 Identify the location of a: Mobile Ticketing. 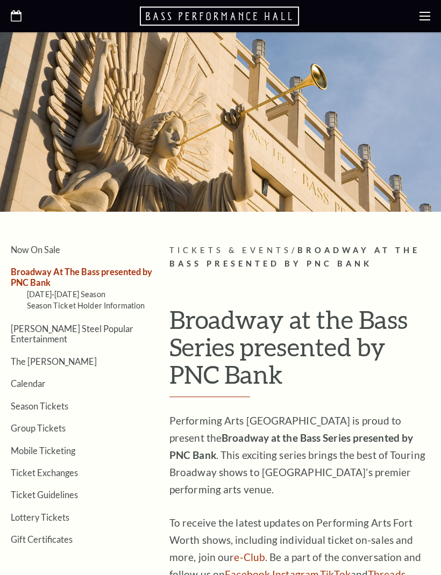
(43, 450).